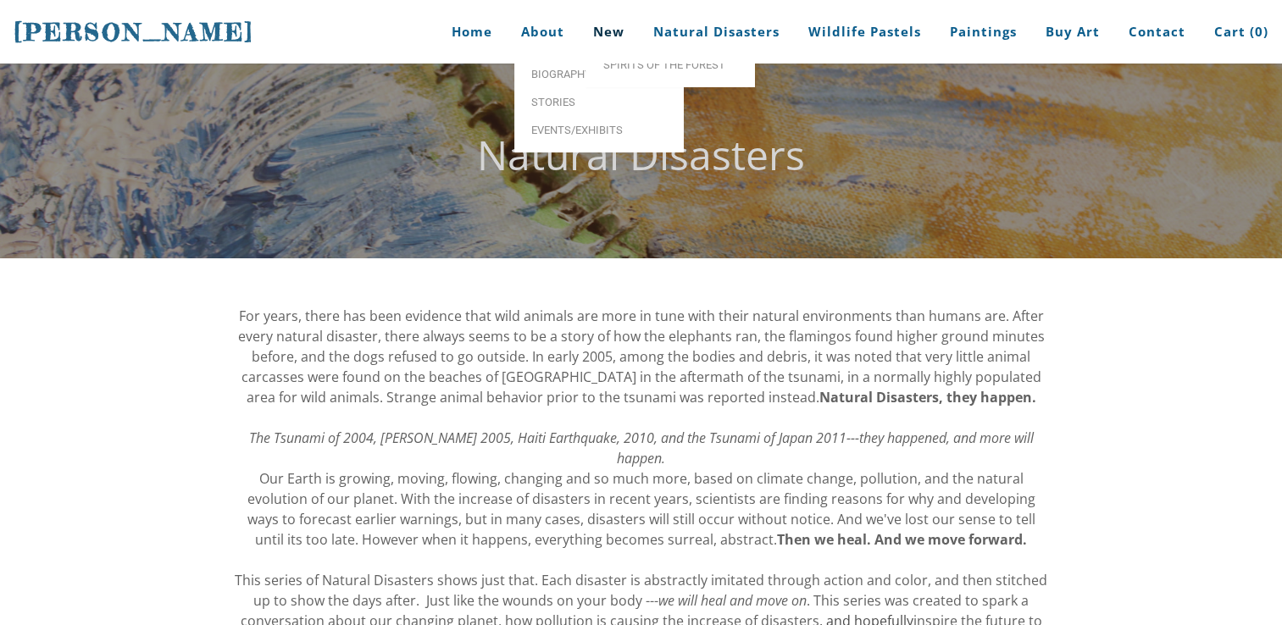 The image size is (1282, 625). Describe the element at coordinates (1259, 31) in the screenshot. I see `span: 0` at that location.